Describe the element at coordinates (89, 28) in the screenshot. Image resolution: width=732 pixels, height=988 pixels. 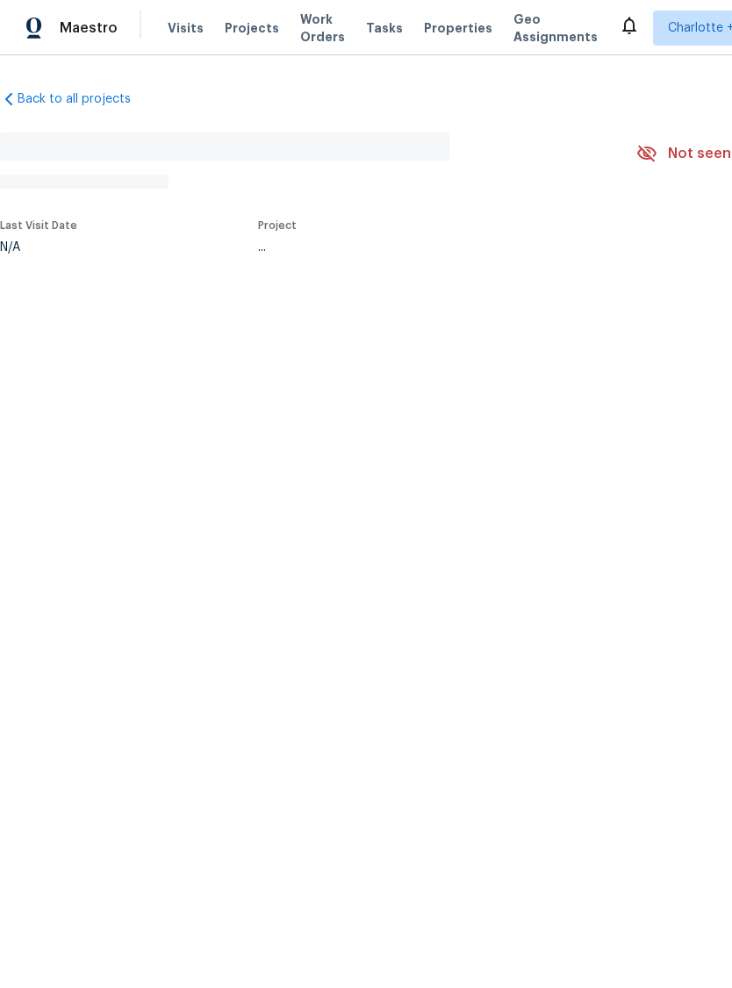
I see `span: Maestro` at that location.